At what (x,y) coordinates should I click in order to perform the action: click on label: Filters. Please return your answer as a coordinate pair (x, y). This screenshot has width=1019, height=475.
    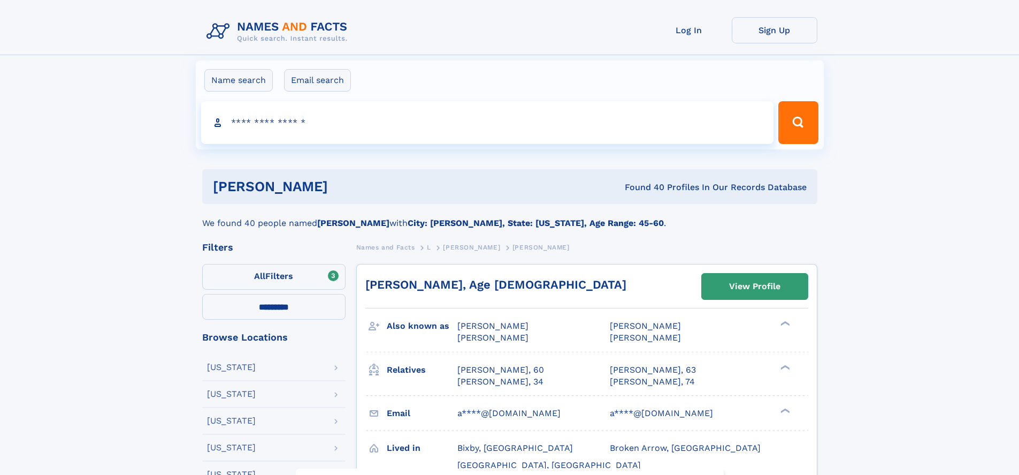
    Looking at the image, I should click on (274, 277).